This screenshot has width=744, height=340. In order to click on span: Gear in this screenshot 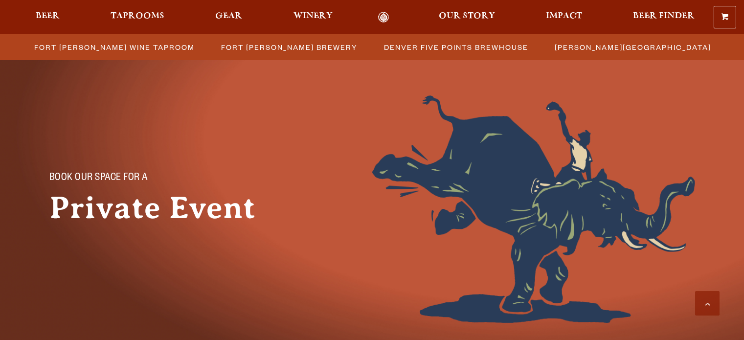, I will do `click(228, 16)`.